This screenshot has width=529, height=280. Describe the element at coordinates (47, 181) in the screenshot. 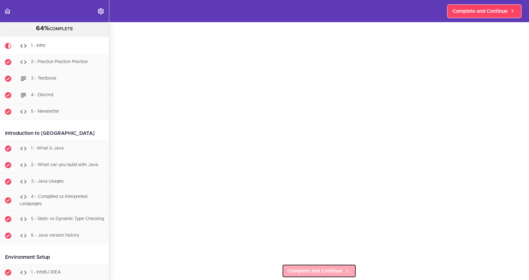

I see `span: 3 - Java Usages` at that location.